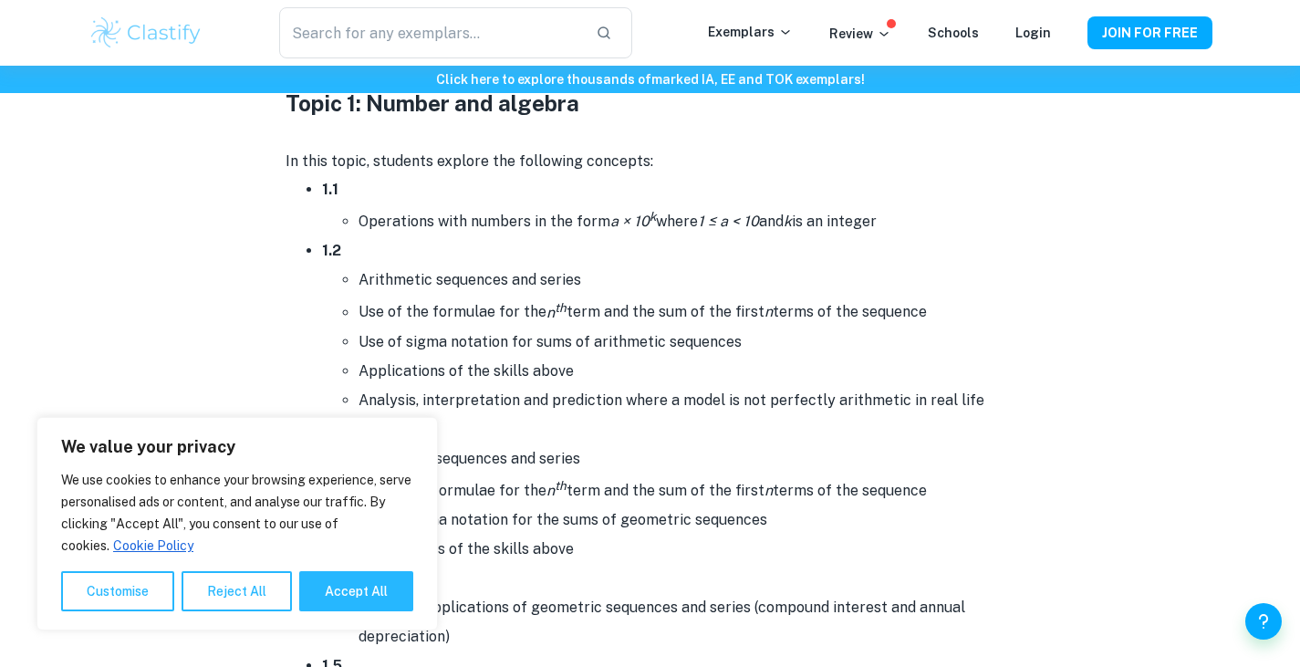 Image resolution: width=1300 pixels, height=667 pixels. Describe the element at coordinates (1263, 621) in the screenshot. I see `button: Help and Feedback` at that location.